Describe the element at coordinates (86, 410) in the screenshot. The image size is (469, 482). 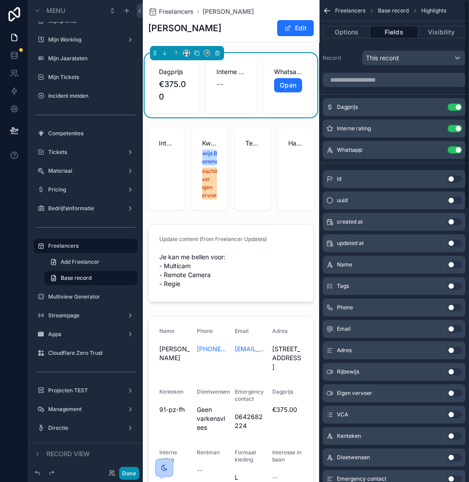
I see `label: Management` at that location.